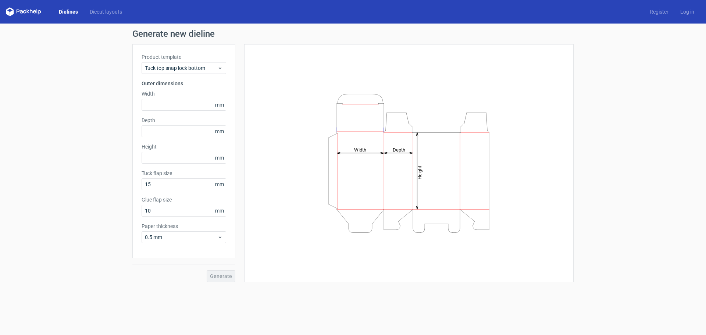  What do you see at coordinates (360, 149) in the screenshot?
I see `tspan: Width` at bounding box center [360, 149].